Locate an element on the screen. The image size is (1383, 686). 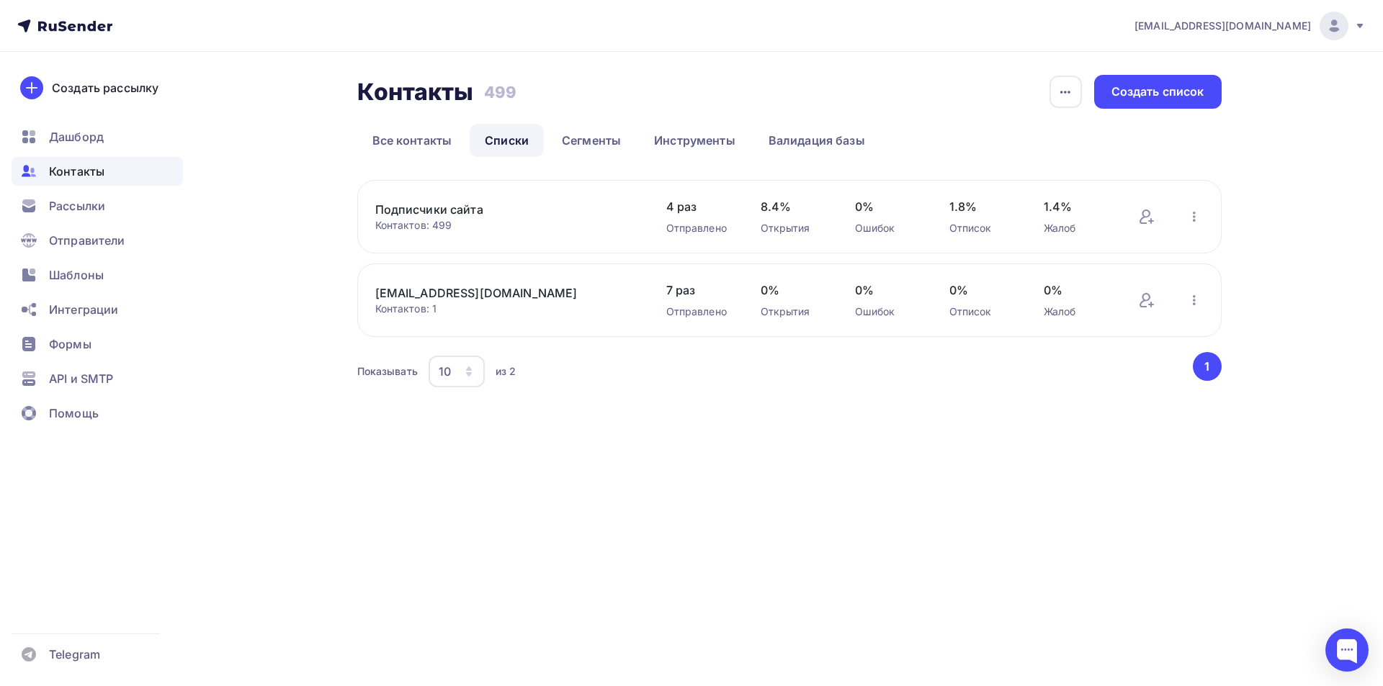
div: Создать рассылку is located at coordinates (105, 88).